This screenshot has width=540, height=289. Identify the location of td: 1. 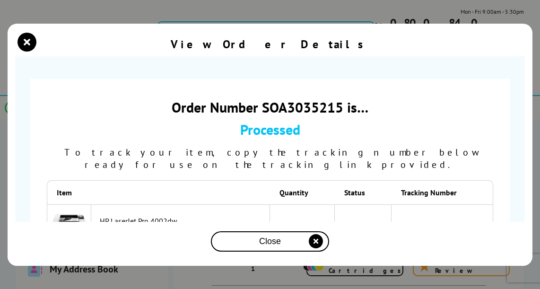
(302, 228).